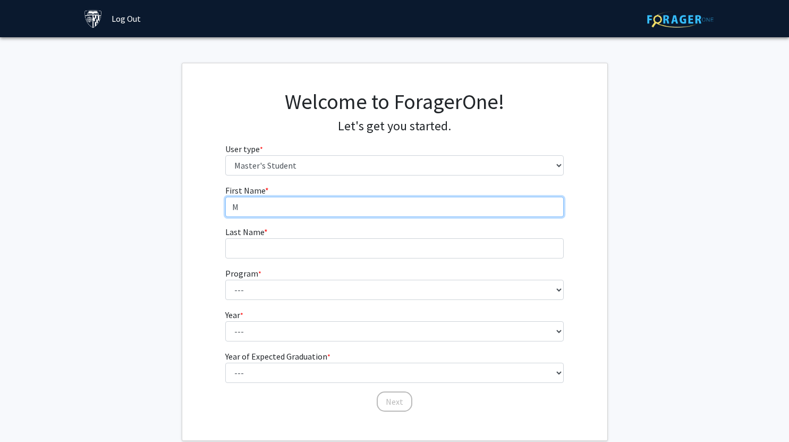 The height and width of the screenshot is (442, 789). What do you see at coordinates (680, 19) in the screenshot?
I see `img: ForagerOne Logo` at bounding box center [680, 19].